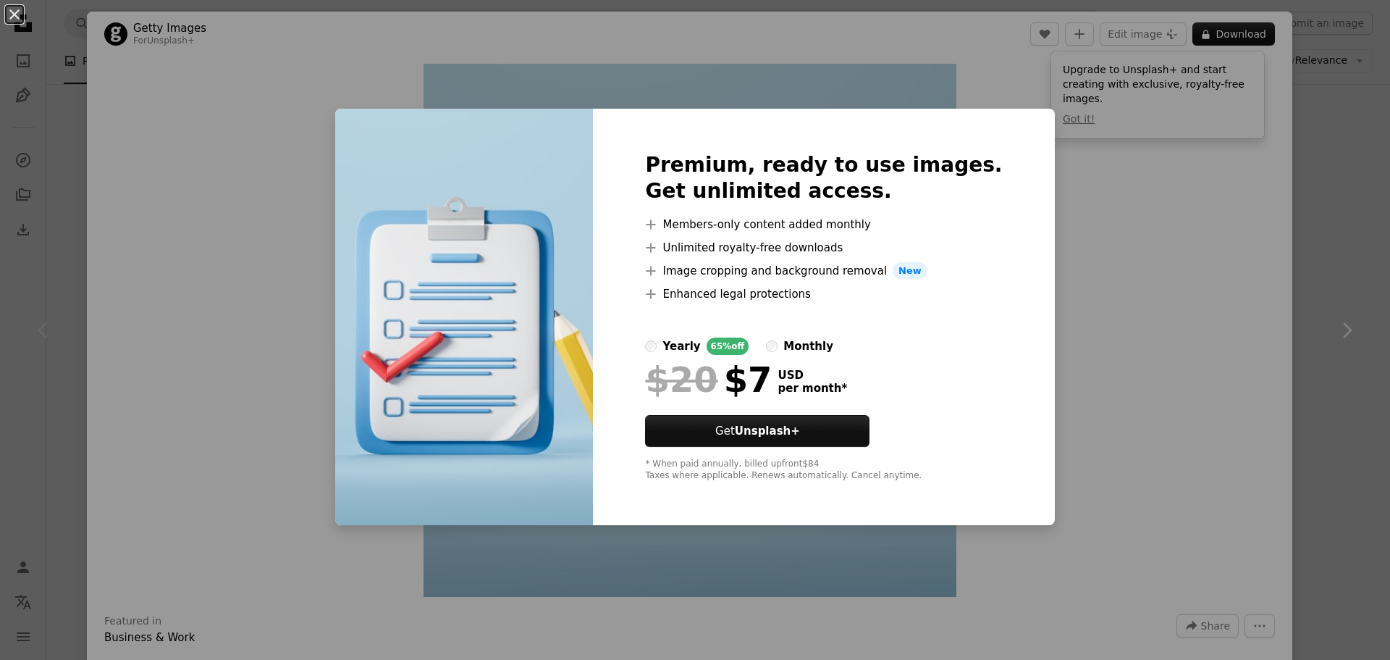 This screenshot has height=660, width=1390. Describe the element at coordinates (772, 346) in the screenshot. I see `input: monthly` at that location.